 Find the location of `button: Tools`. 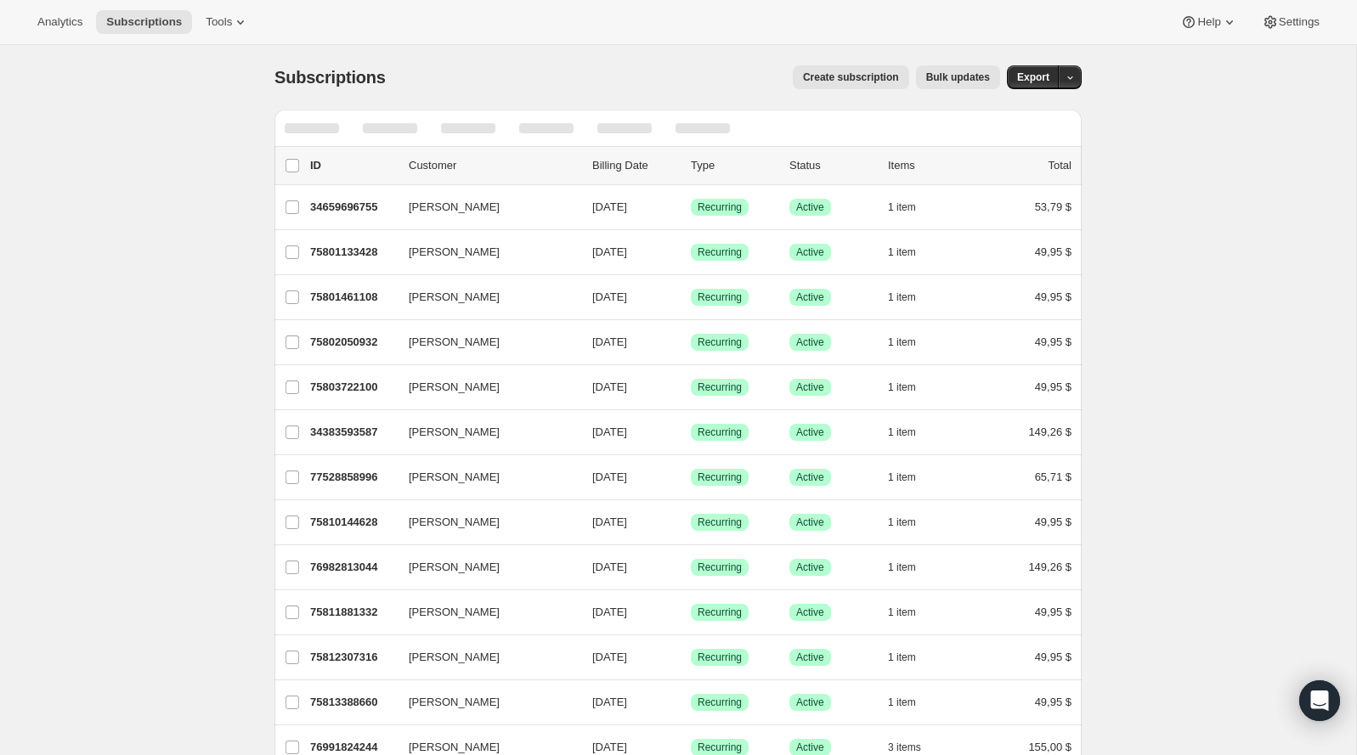

button: Tools is located at coordinates (227, 22).